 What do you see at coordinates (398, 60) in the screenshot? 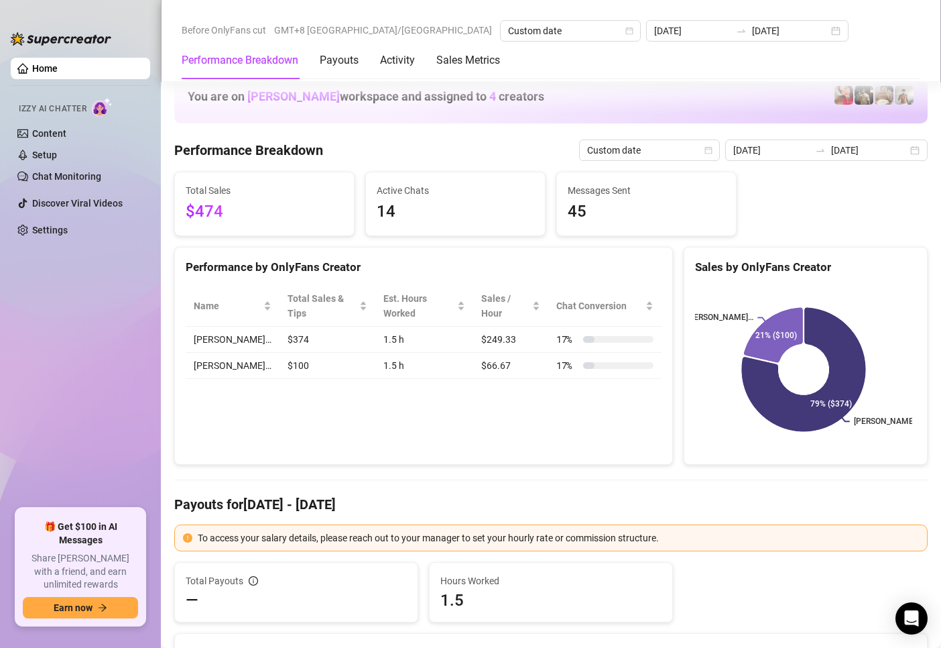
I see `div: Activity` at bounding box center [398, 60].